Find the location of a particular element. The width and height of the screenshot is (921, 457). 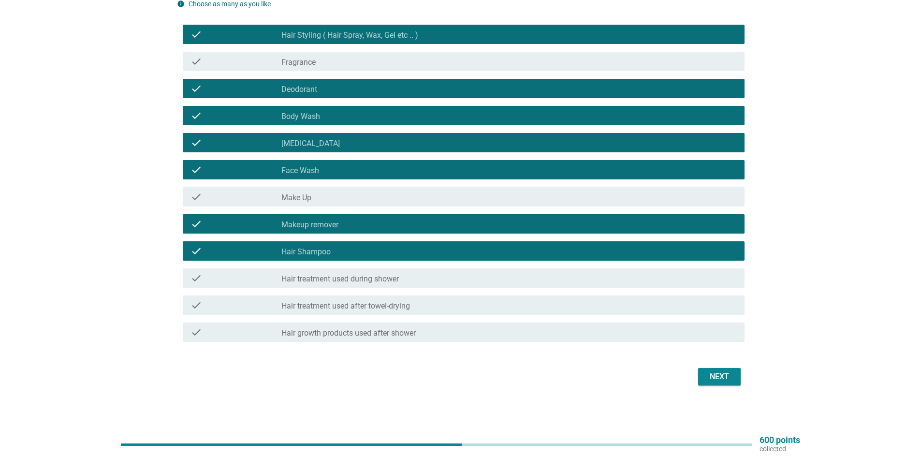

p: 600 points is located at coordinates (780, 440).